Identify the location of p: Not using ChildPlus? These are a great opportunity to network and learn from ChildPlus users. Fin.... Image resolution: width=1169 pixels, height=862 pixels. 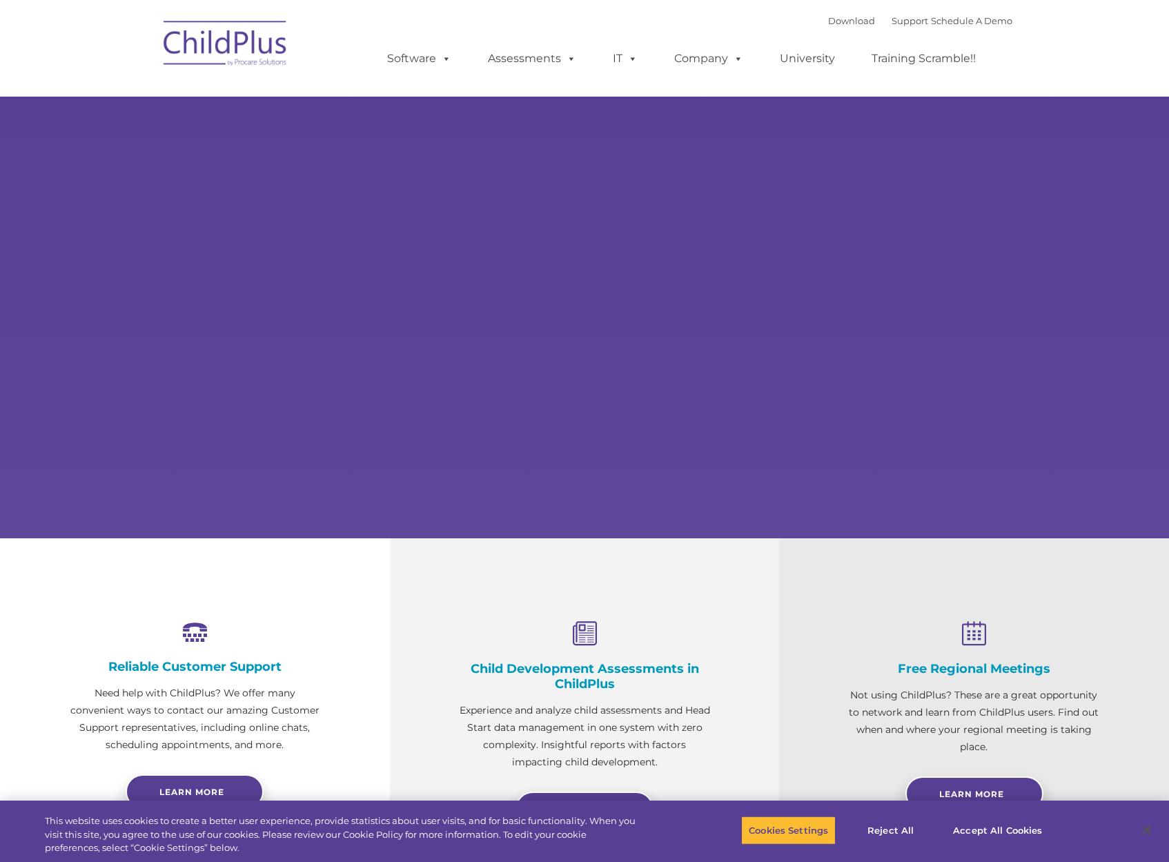
(974, 721).